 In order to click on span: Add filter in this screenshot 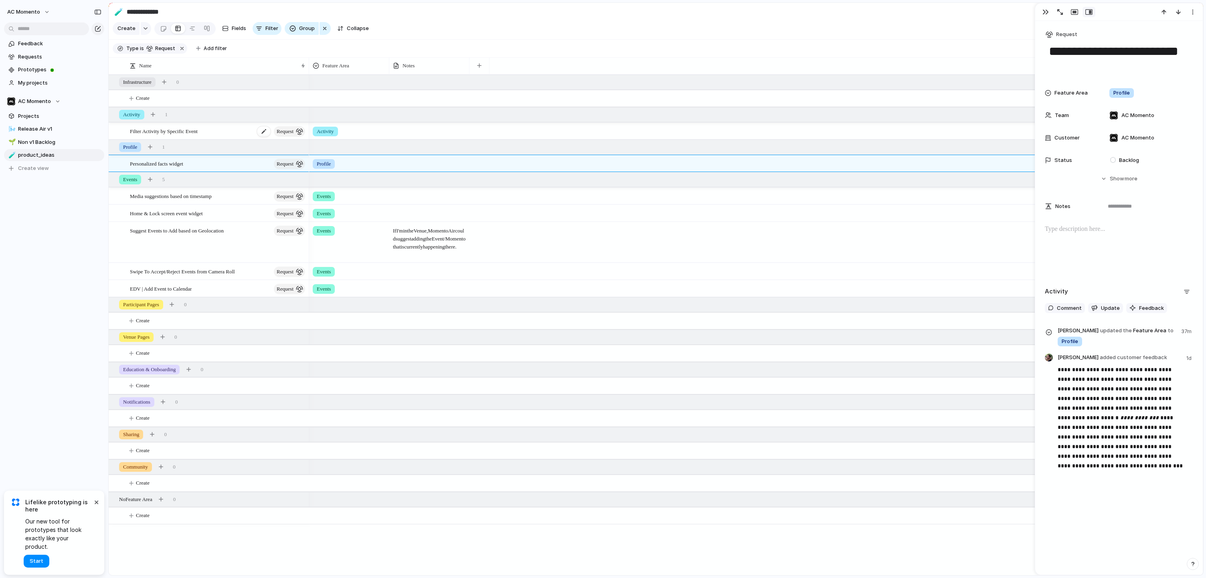, I will do `click(215, 48)`.